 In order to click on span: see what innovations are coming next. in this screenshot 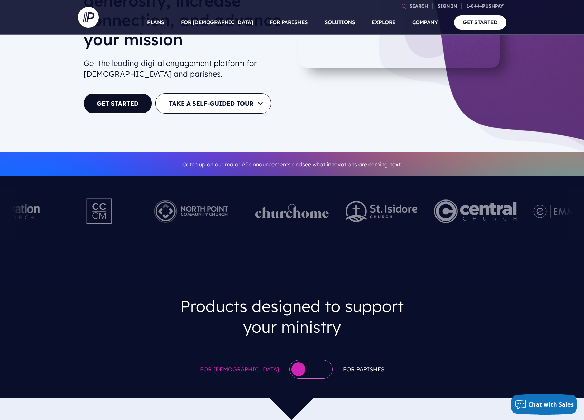, I will do `click(352, 164)`.